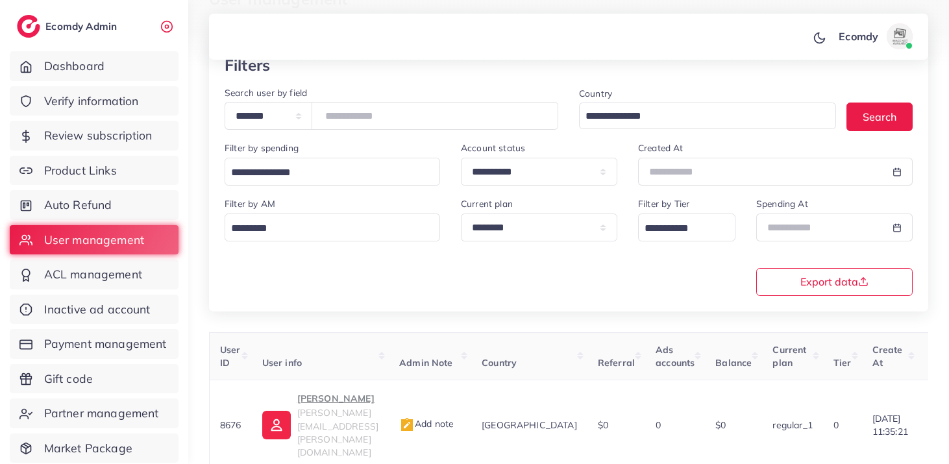 The height and width of the screenshot is (464, 949). What do you see at coordinates (277, 425) in the screenshot?
I see `img: ic-user-info.36bf1079.svg` at bounding box center [277, 425].